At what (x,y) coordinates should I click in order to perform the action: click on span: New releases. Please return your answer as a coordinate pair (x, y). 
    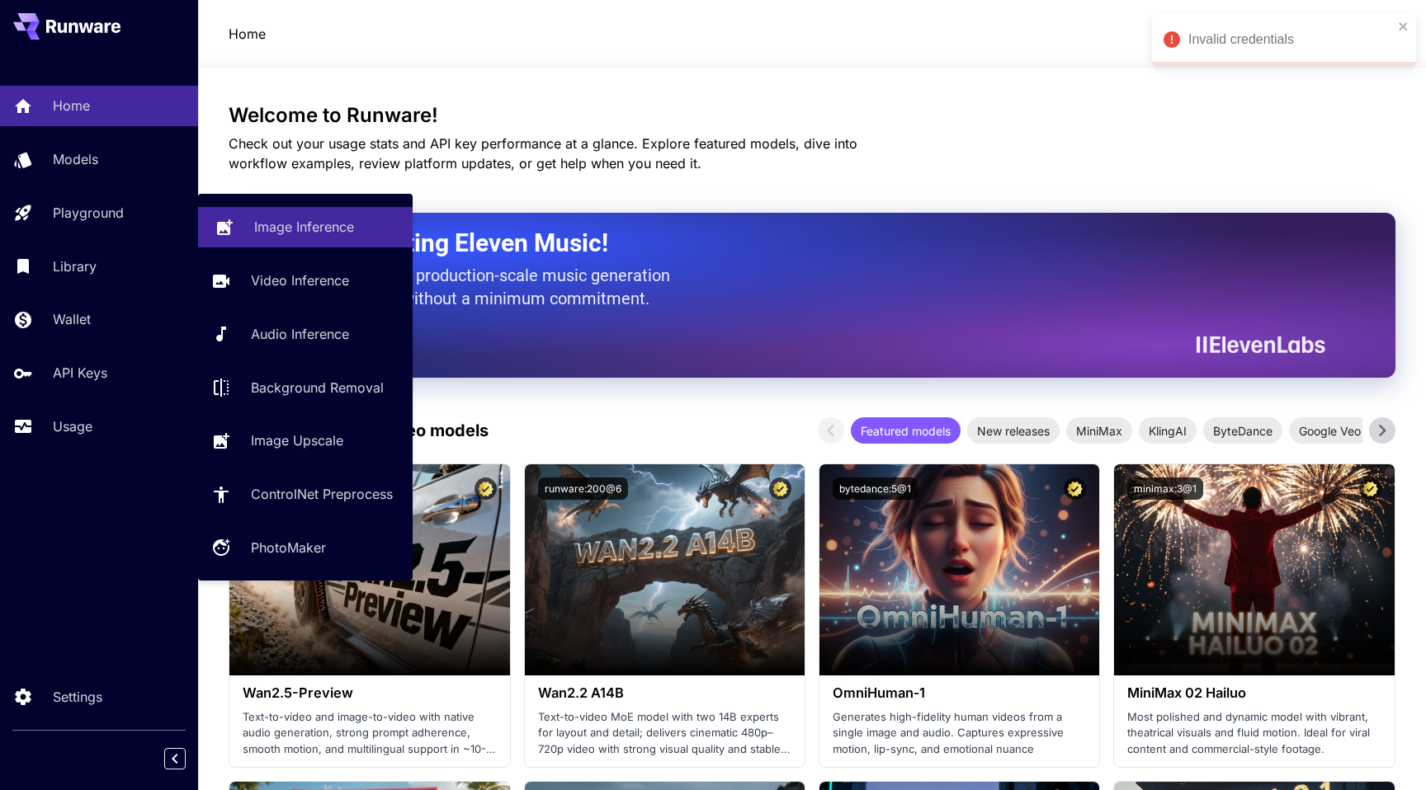
    Looking at the image, I should click on (1013, 431).